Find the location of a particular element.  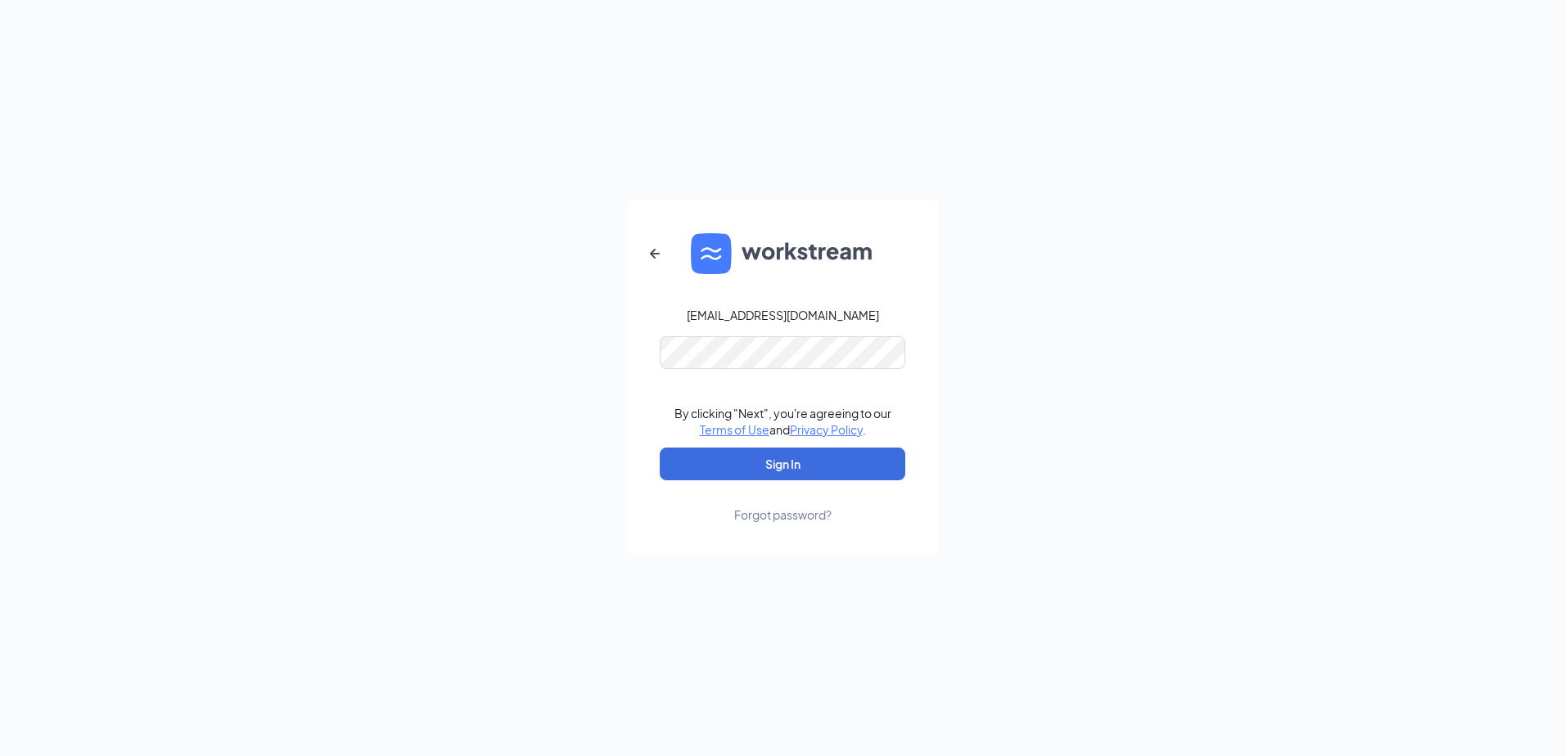

a: Terms of Use is located at coordinates (734, 430).